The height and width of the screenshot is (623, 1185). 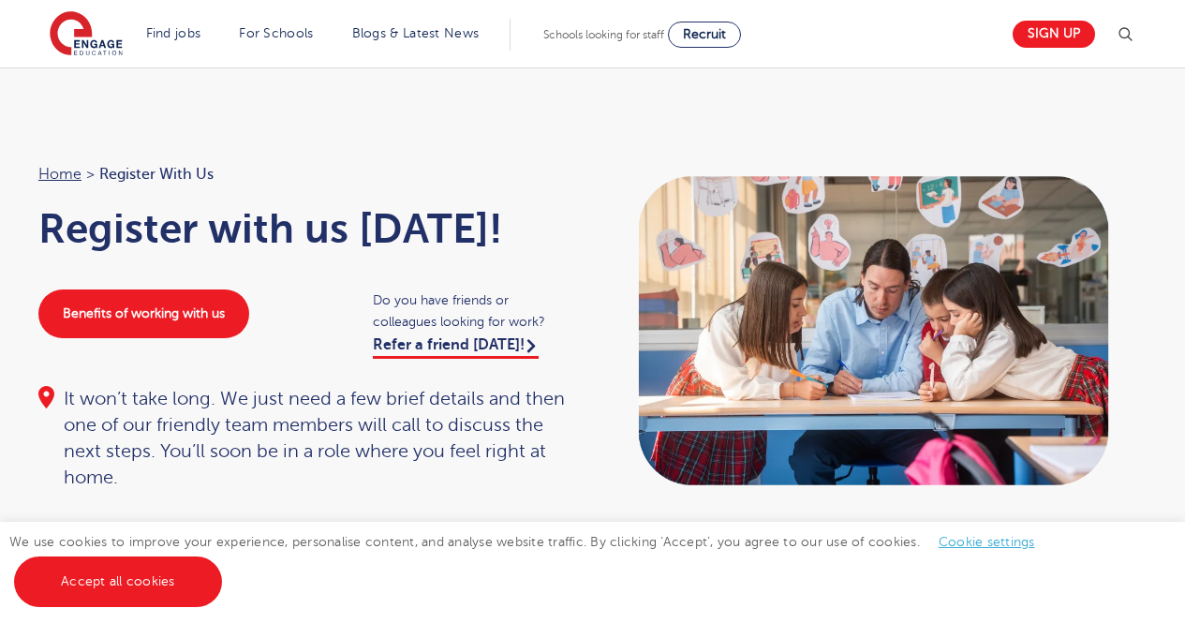 I want to click on a: Recruit, so click(x=704, y=35).